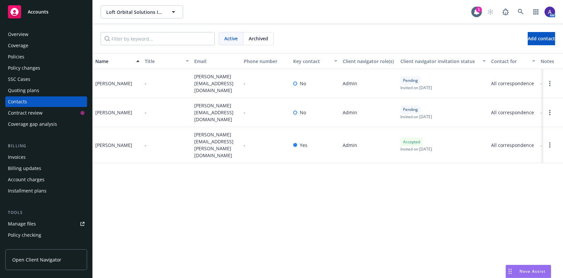  Describe the element at coordinates (46, 124) in the screenshot. I see `a: Coverage gap analysis` at that location.